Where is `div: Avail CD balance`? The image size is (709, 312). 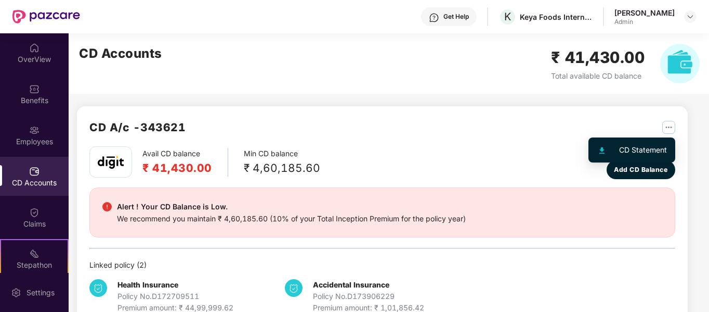
div: Avail CD balance is located at coordinates (185, 162).